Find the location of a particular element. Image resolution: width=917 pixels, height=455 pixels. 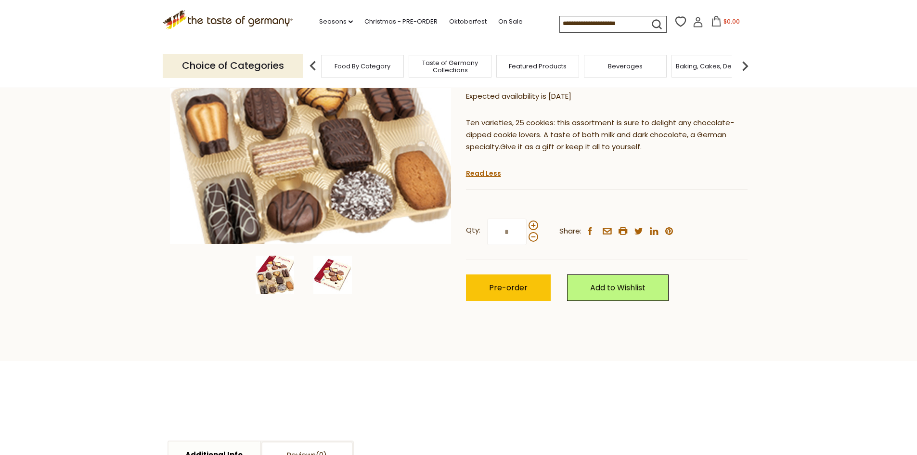

button: $0.00 is located at coordinates (726, 23).